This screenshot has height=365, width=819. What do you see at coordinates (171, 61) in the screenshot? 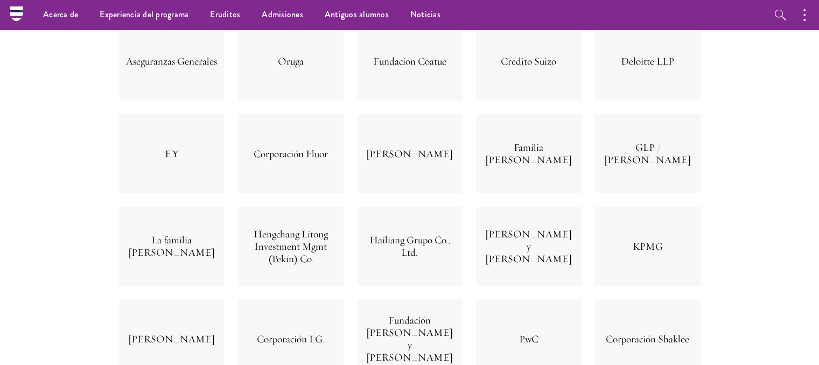
I see `font: Aseguranzas Generales` at bounding box center [171, 61].